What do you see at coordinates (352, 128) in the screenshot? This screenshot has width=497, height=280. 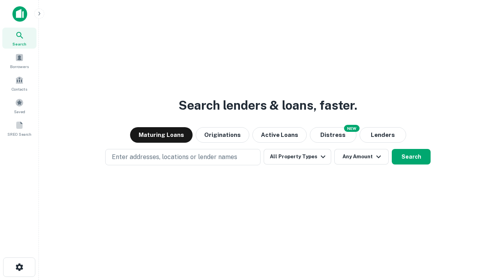 I see `div: NEW` at bounding box center [352, 128].